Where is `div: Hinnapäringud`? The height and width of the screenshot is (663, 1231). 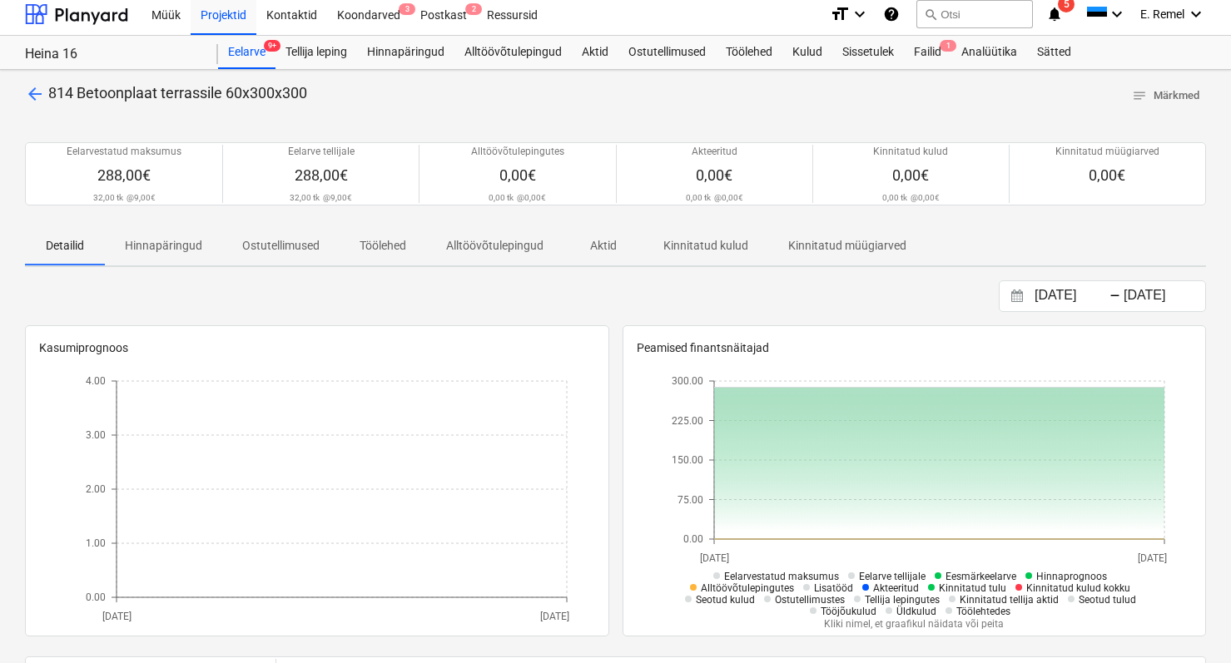 div: Hinnapäringud is located at coordinates (405, 52).